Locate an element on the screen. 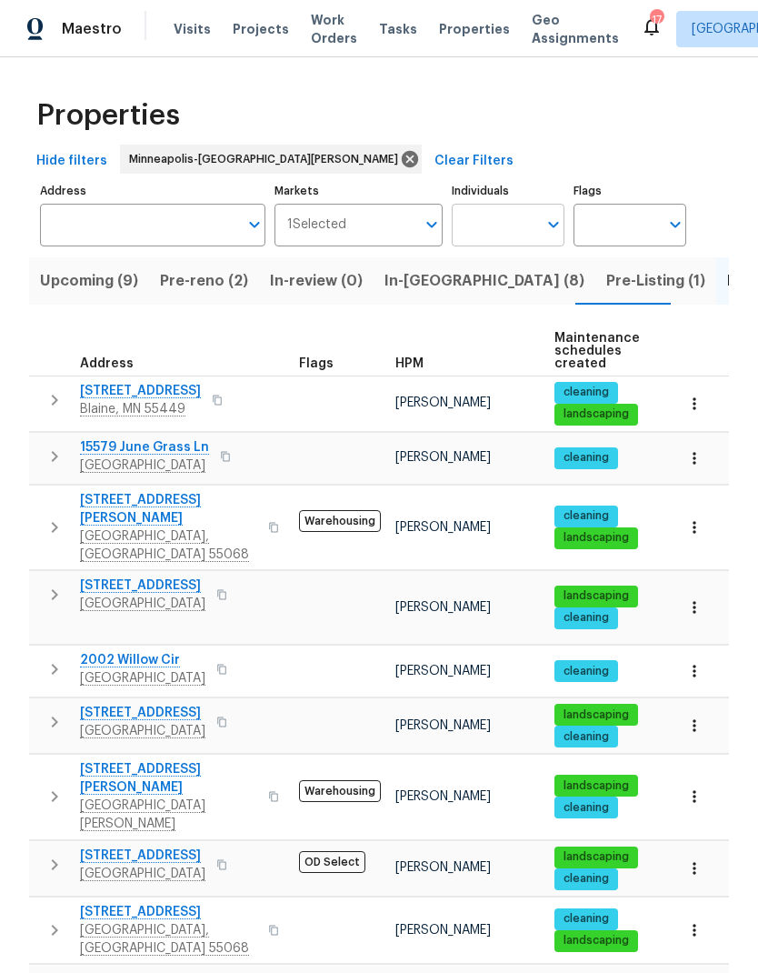 The height and width of the screenshot is (973, 758). button: Clear Filters is located at coordinates (474, 161).